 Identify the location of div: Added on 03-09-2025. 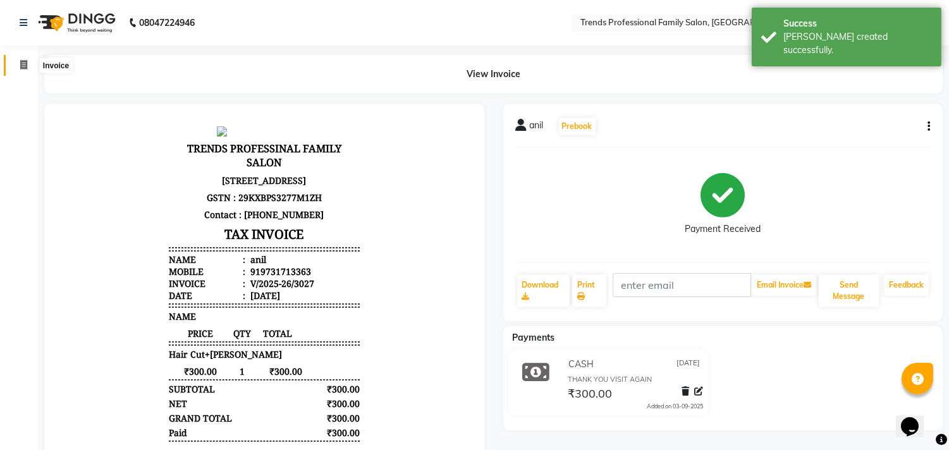
(674, 406).